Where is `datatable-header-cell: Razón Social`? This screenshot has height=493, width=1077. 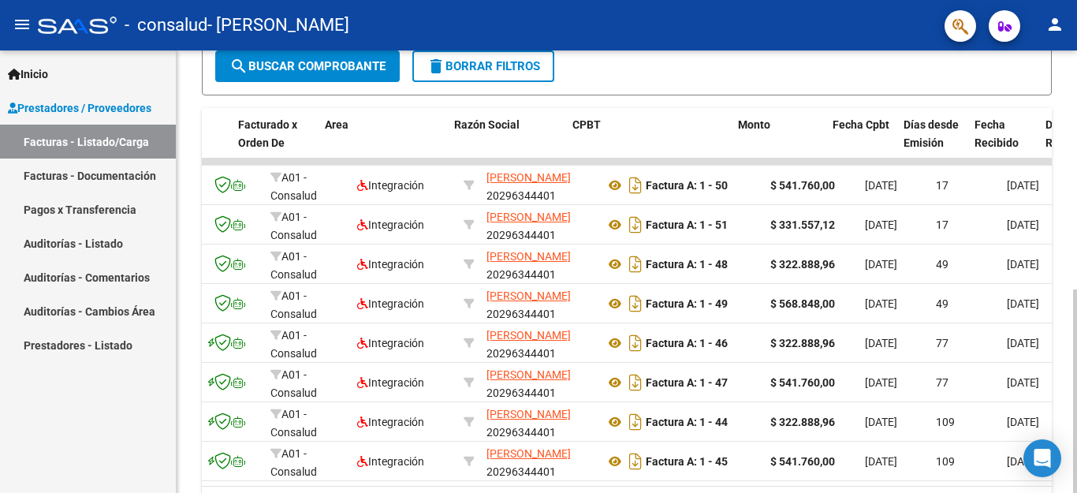 datatable-header-cell: Razón Social is located at coordinates (507, 143).